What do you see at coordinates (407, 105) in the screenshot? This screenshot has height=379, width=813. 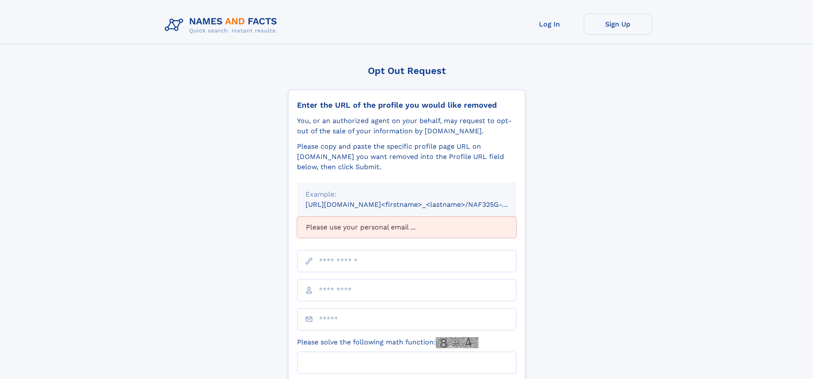 I see `div: Enter the URL of the profile you would like removed` at bounding box center [407, 105].